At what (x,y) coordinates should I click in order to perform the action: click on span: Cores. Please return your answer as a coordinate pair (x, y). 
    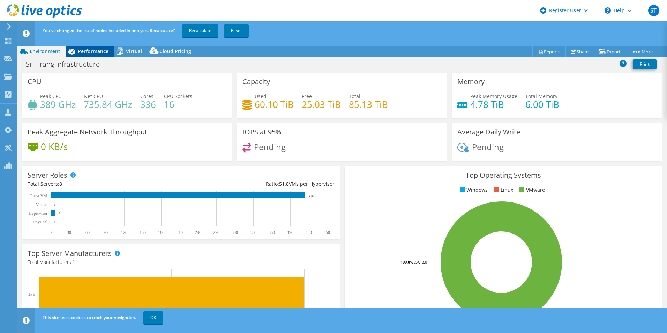
    Looking at the image, I should click on (147, 96).